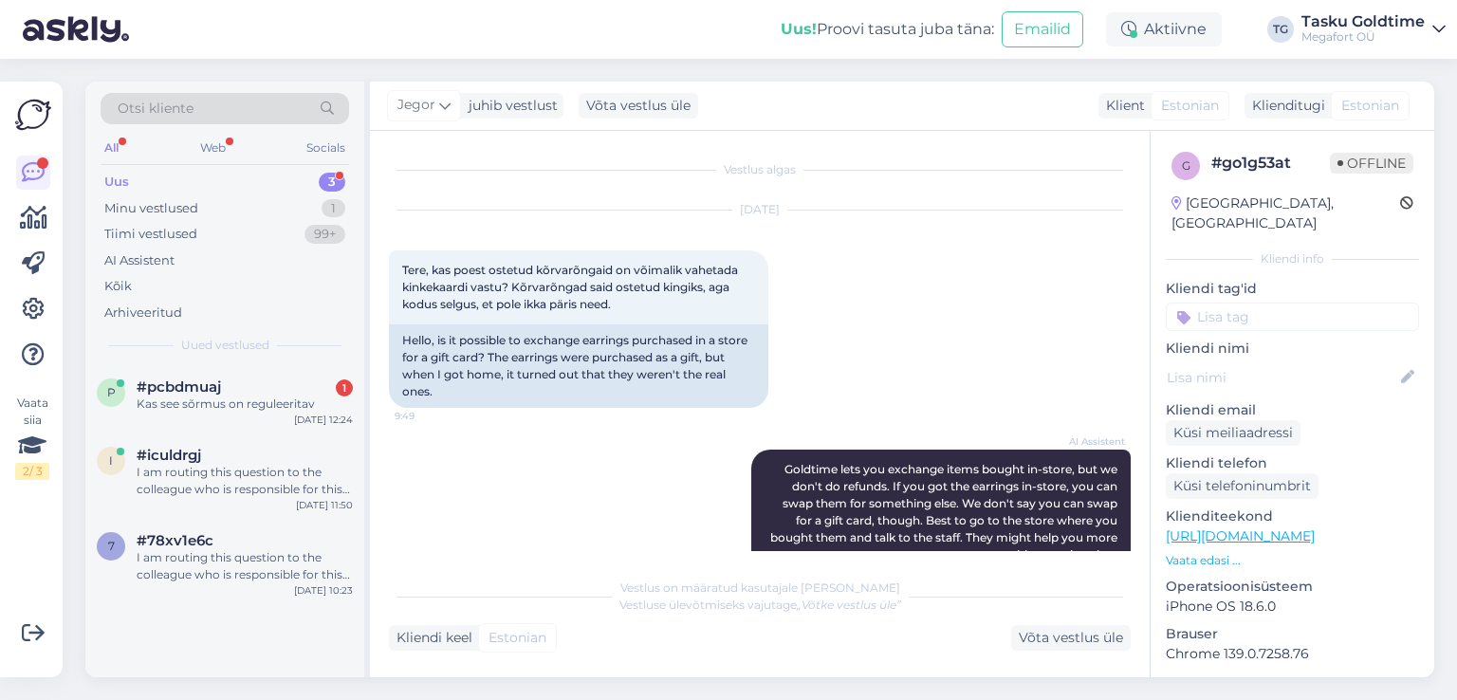 This screenshot has width=1457, height=700. What do you see at coordinates (151, 234) in the screenshot?
I see `div: Tiimi vestlused` at bounding box center [151, 234].